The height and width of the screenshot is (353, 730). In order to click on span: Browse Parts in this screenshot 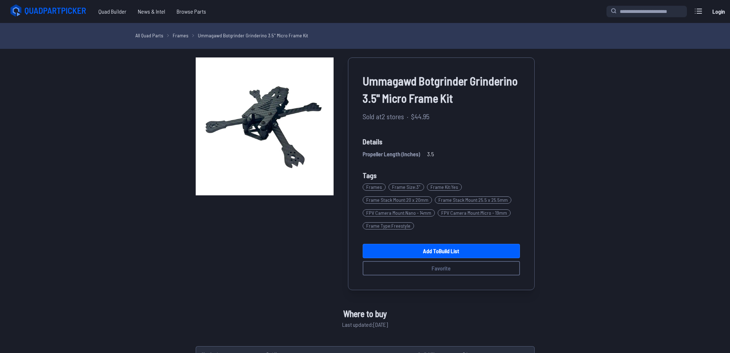, I will do `click(191, 11)`.